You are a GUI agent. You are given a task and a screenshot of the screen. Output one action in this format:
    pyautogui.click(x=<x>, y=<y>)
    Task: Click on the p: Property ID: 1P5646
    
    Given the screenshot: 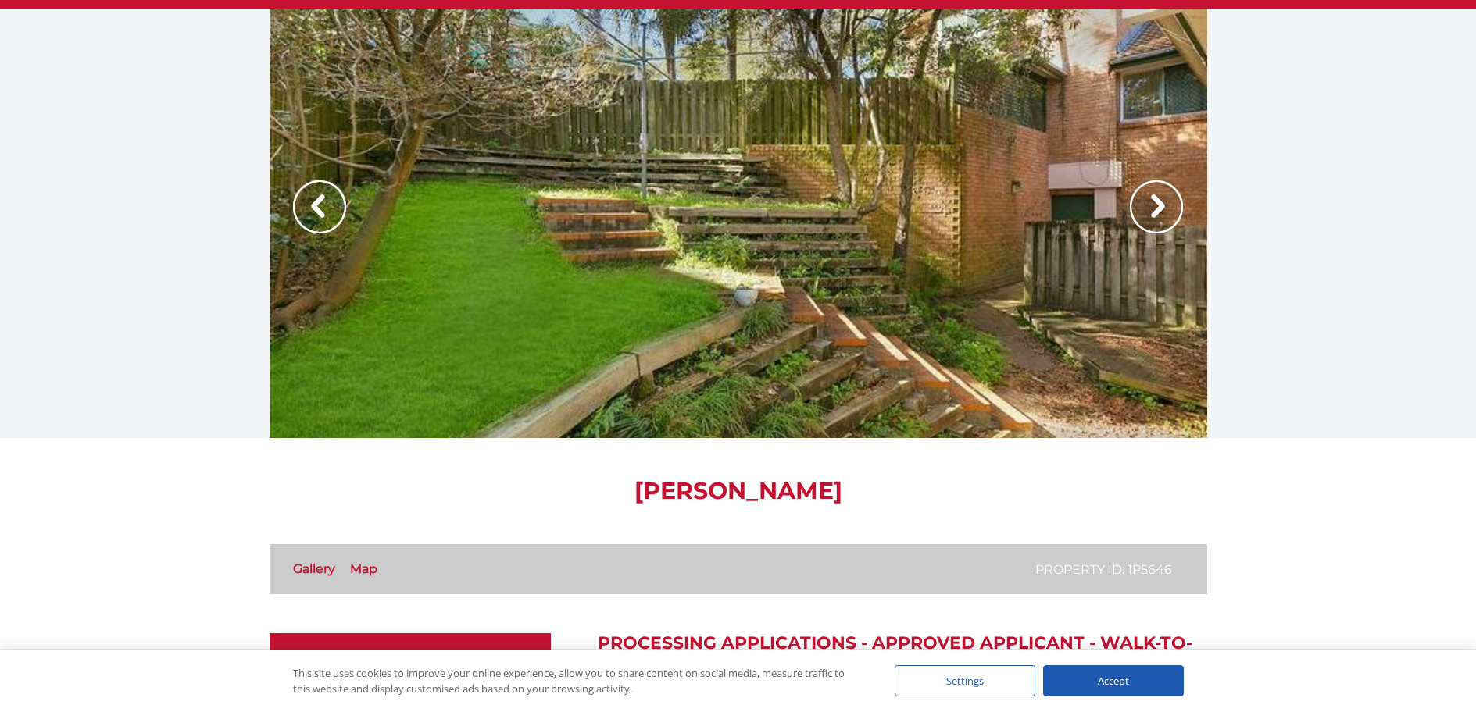 What is the action you would take?
    pyautogui.click(x=1103, y=569)
    